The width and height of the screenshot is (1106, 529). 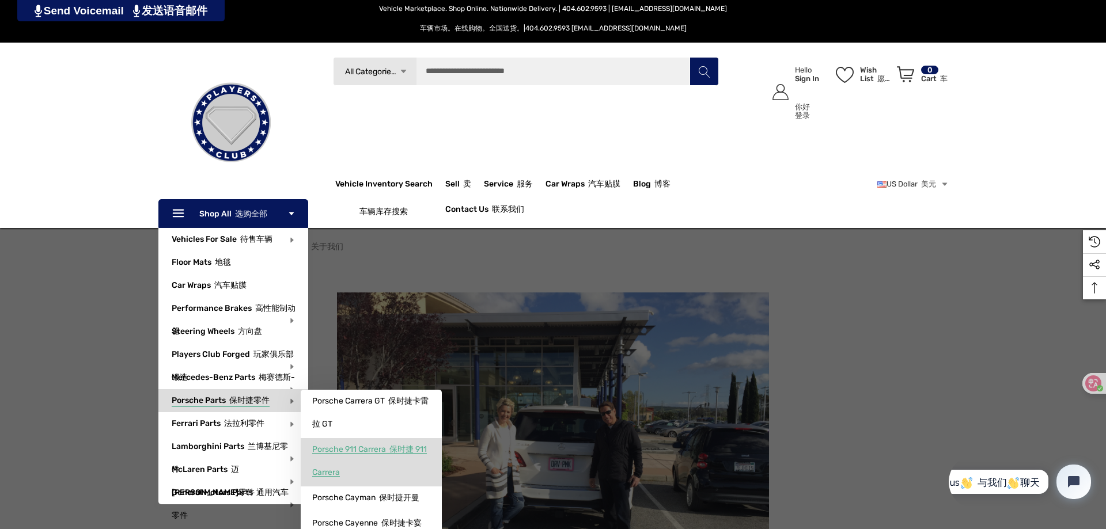 I want to click on p: Shop All, so click(x=233, y=214).